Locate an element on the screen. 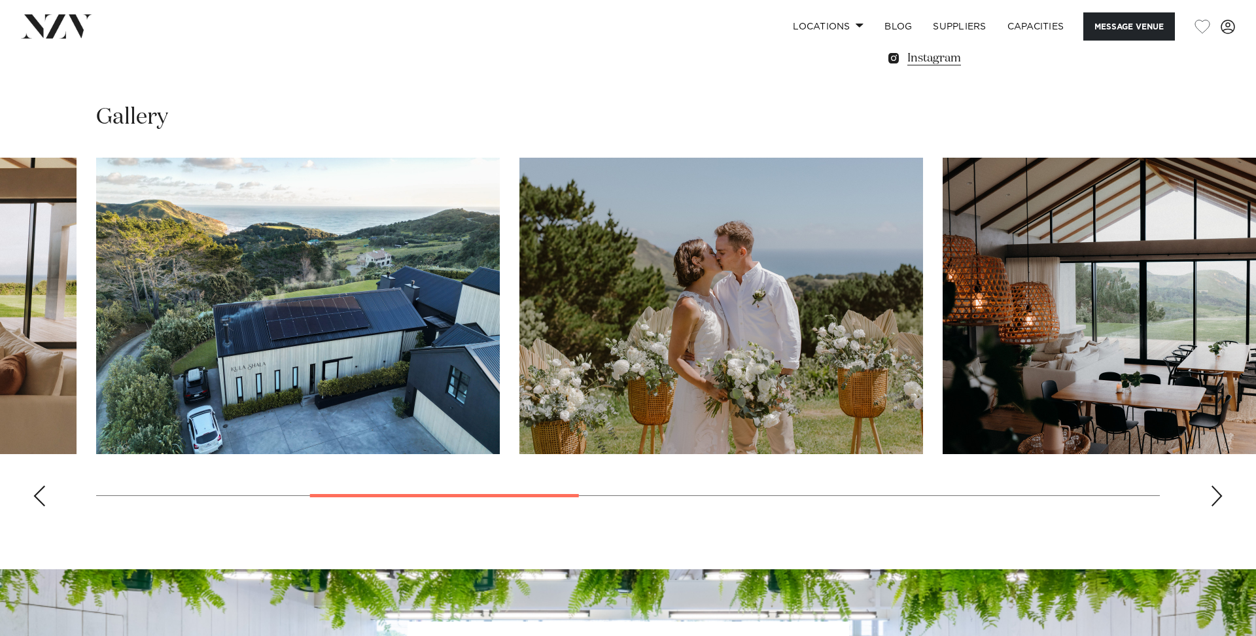 The height and width of the screenshot is (636, 1256). swiper-slide: 3 / 10 is located at coordinates (298, 306).